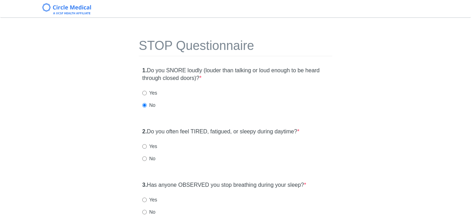 Image resolution: width=471 pixels, height=221 pixels. Describe the element at coordinates (144, 185) in the screenshot. I see `strong: 3.` at that location.